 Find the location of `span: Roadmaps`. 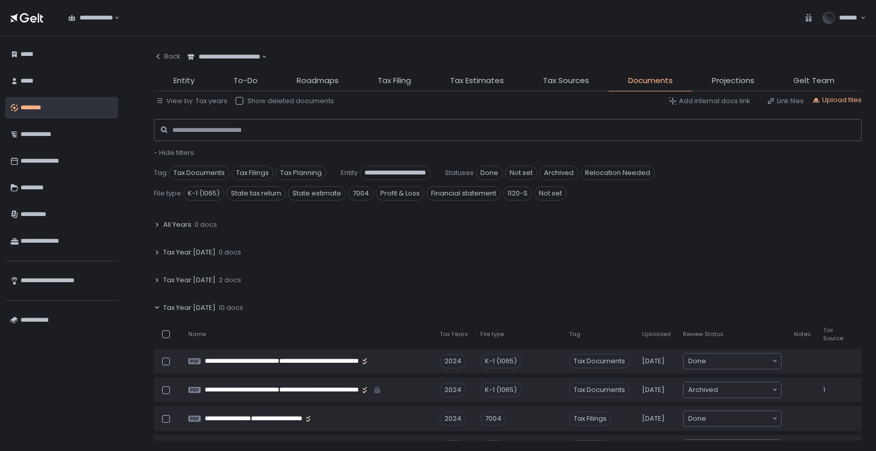

span: Roadmaps is located at coordinates (318, 81).